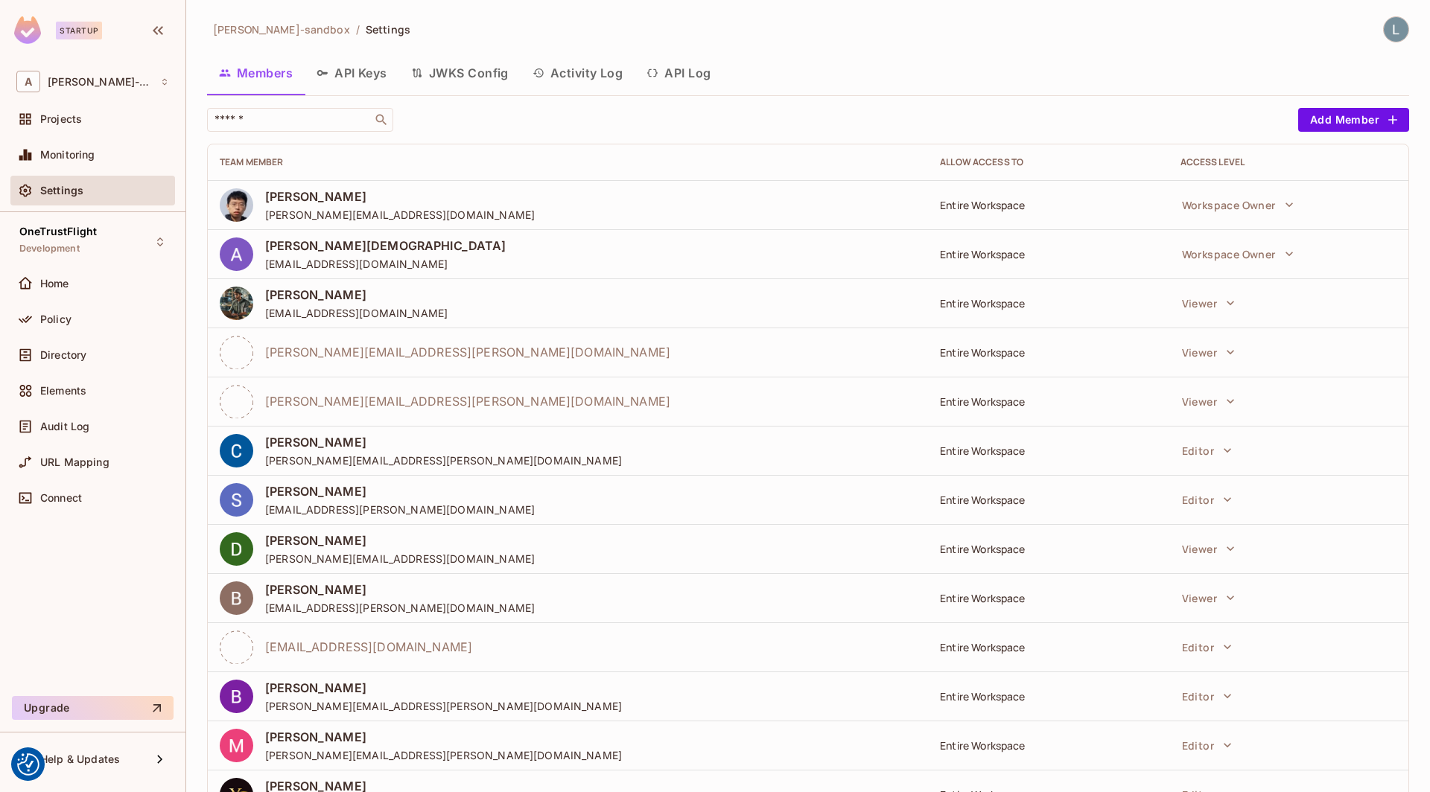 The width and height of the screenshot is (1430, 792). Describe the element at coordinates (79, 31) in the screenshot. I see `div: Startup` at that location.